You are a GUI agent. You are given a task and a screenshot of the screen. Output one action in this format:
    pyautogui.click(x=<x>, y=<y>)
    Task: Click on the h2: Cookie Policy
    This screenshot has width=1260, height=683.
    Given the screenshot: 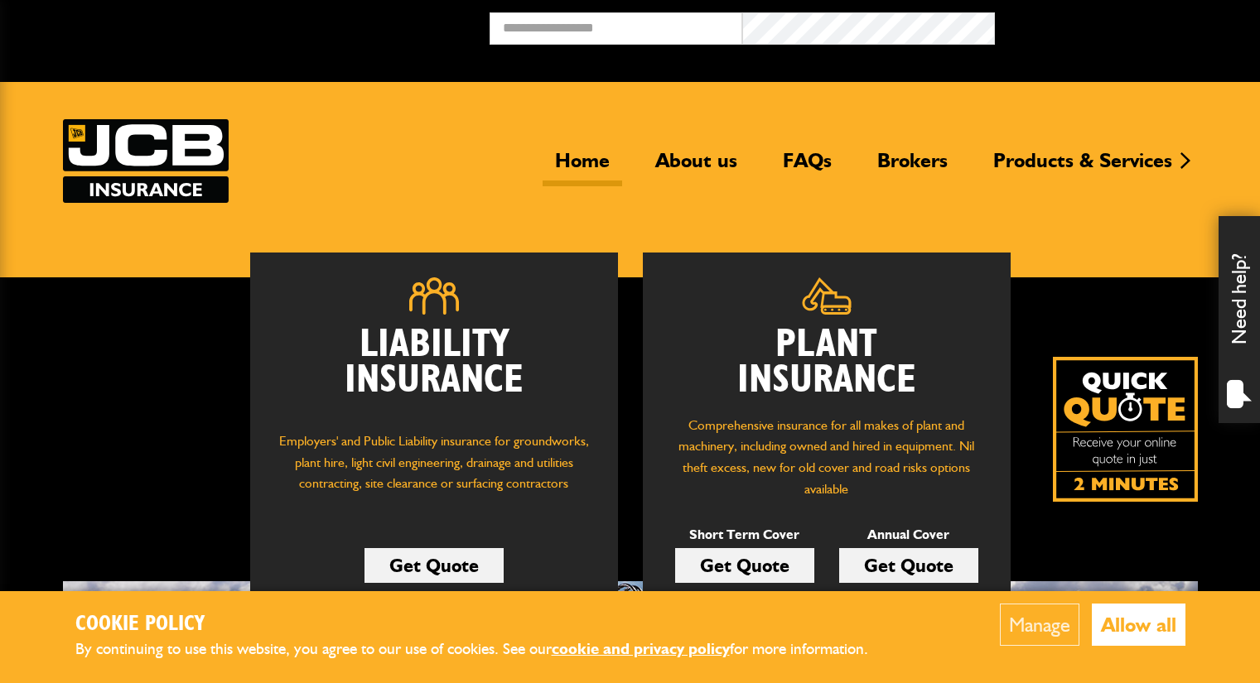 What is the action you would take?
    pyautogui.click(x=485, y=624)
    